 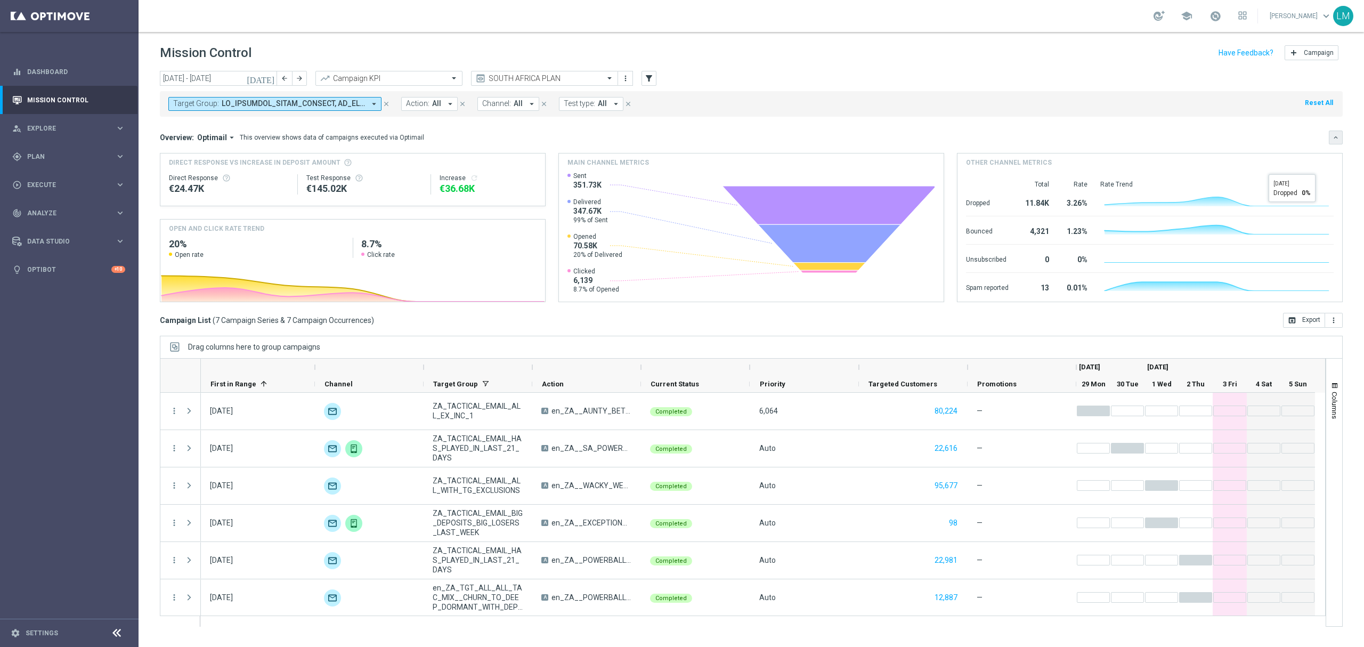 I want to click on span: Completed, so click(x=671, y=598).